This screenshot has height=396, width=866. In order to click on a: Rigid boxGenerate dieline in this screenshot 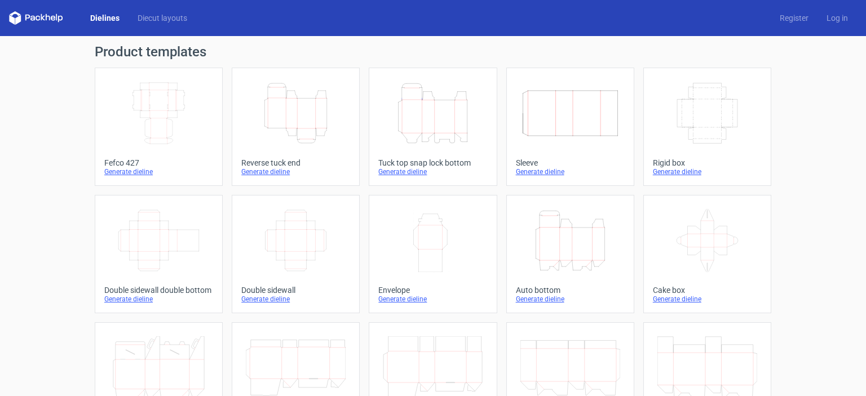, I will do `click(707, 127)`.